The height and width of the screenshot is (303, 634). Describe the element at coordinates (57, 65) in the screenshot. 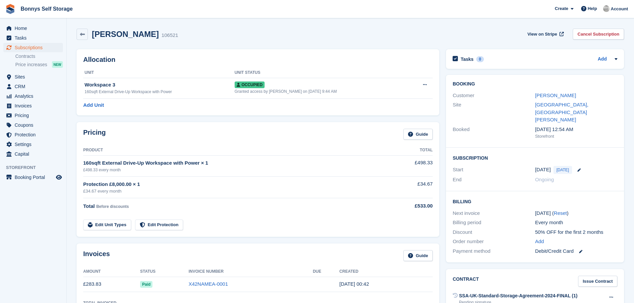

I see `div: NEW` at that location.